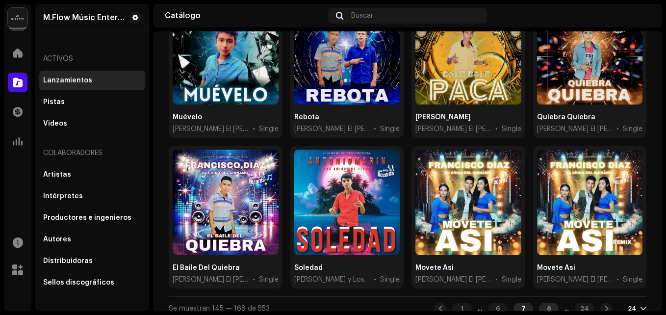  What do you see at coordinates (462, 308) in the screenshot?
I see `div: 1` at bounding box center [462, 308].